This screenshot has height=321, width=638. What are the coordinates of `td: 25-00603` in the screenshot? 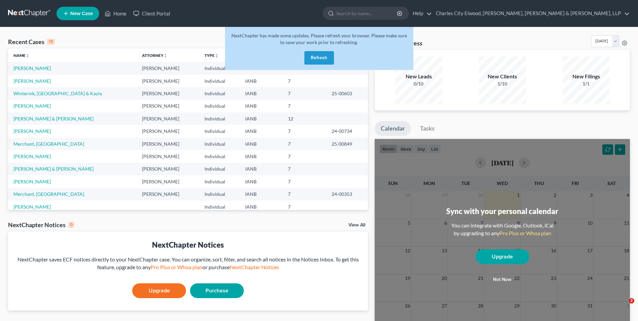 It's located at (347, 93).